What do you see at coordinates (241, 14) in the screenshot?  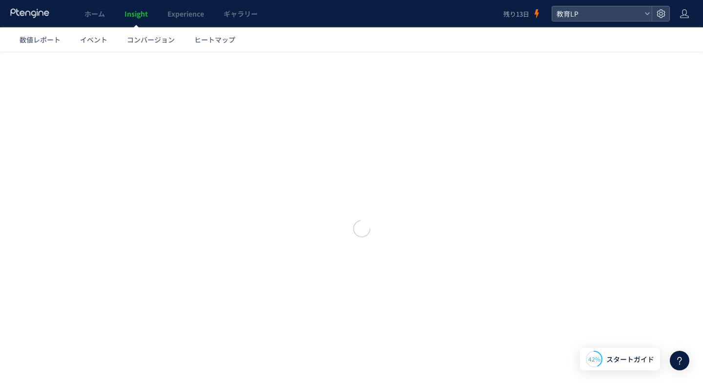 I see `span: ギャラリー` at bounding box center [241, 14].